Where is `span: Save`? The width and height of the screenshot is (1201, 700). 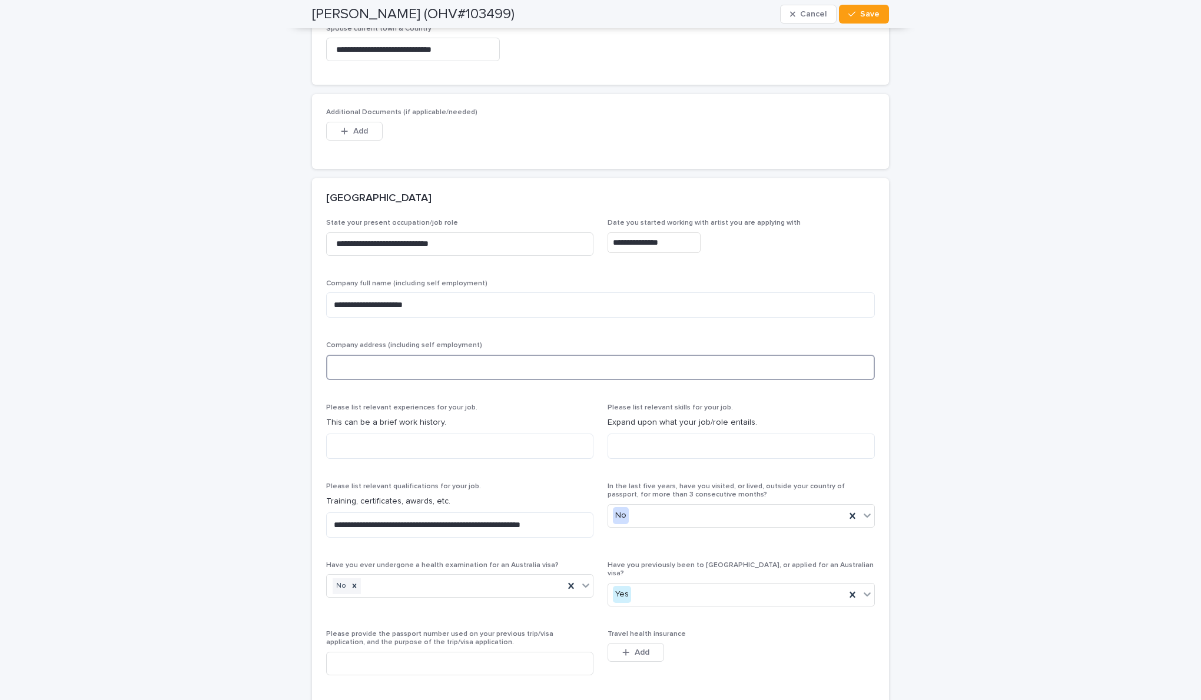 span: Save is located at coordinates (869, 14).